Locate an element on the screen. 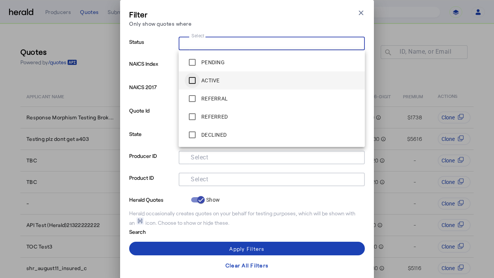 The width and height of the screenshot is (494, 278). p: Herald Quotes is located at coordinates (159, 199).